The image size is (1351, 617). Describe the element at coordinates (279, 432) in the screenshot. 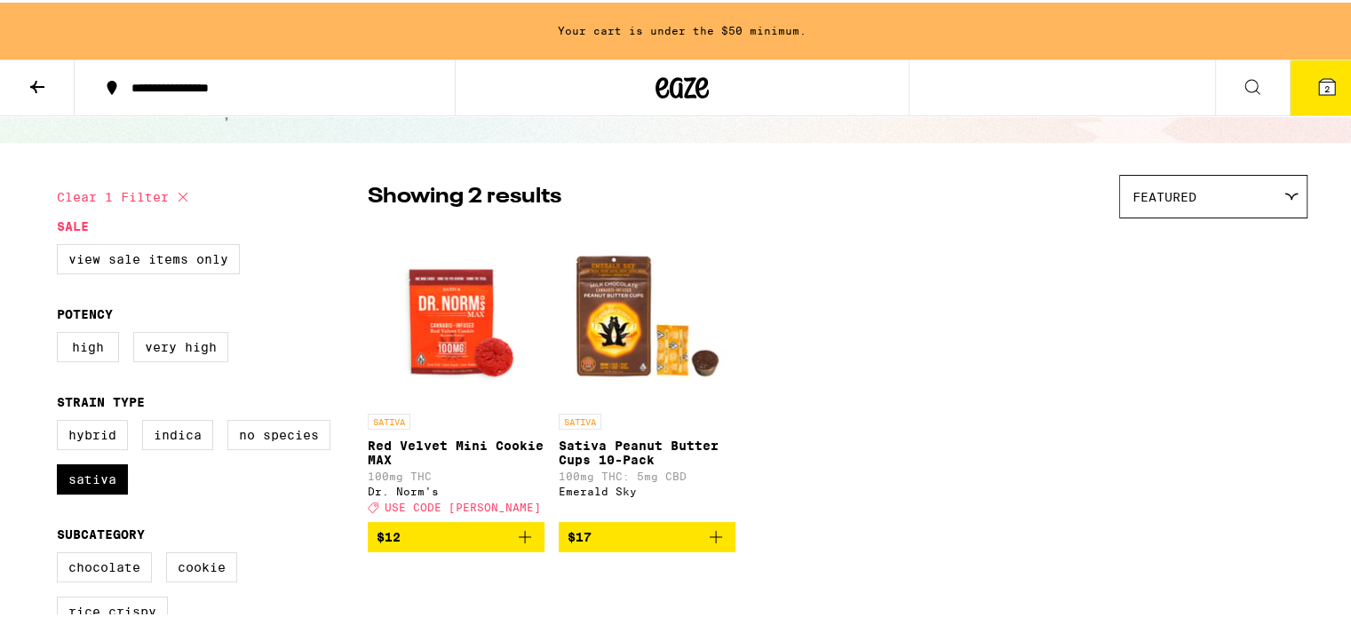

I see `label: No Species` at that location.